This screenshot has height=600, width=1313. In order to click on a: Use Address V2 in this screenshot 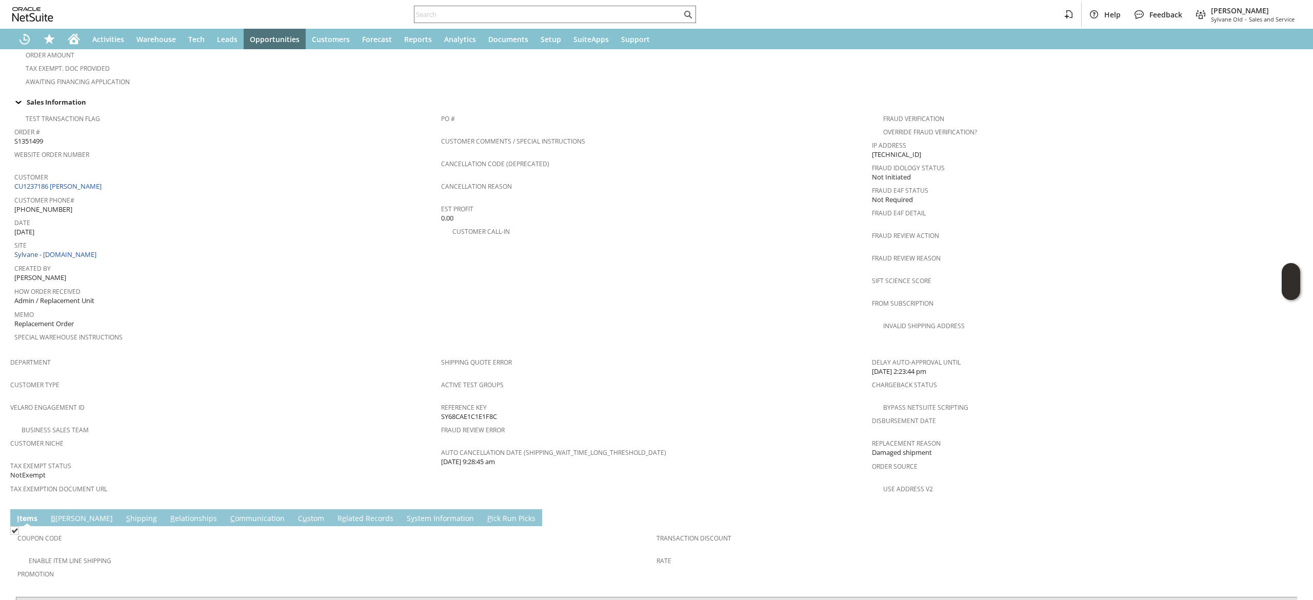, I will do `click(908, 489)`.